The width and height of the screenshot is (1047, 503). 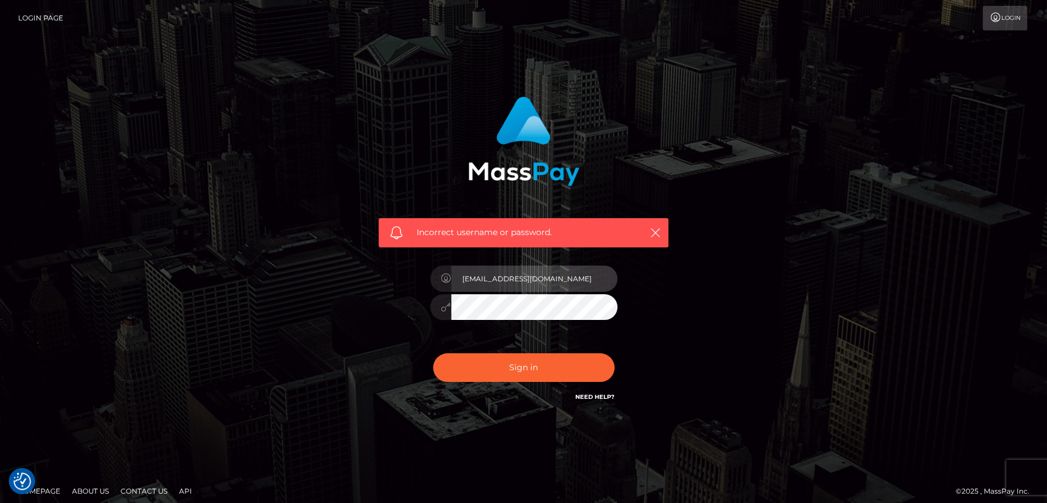 What do you see at coordinates (524, 141) in the screenshot?
I see `img: MassPay Login` at bounding box center [524, 141].